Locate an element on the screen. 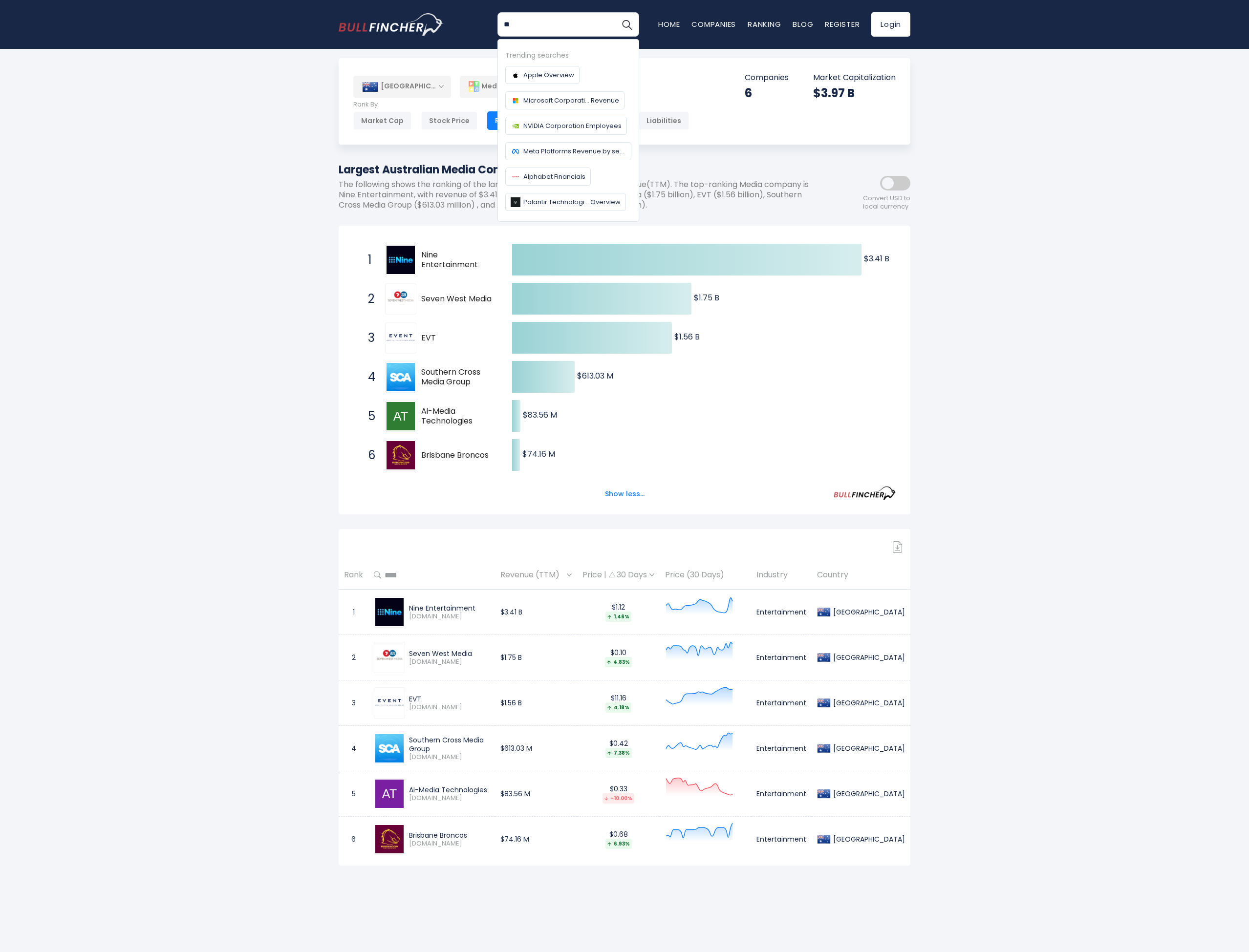  text: $74.16 M is located at coordinates (538, 454).